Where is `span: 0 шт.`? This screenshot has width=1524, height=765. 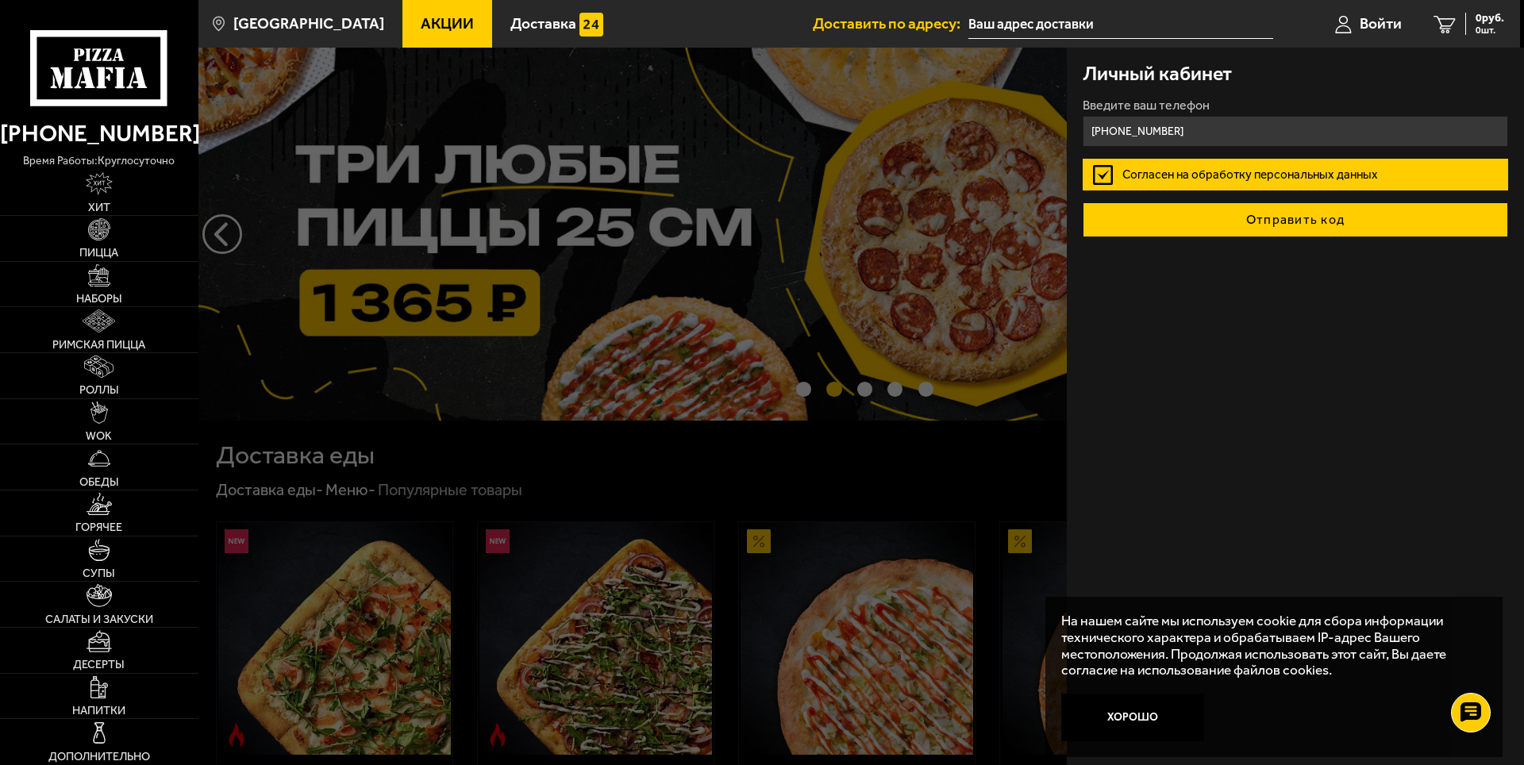 span: 0 шт. is located at coordinates (1489, 30).